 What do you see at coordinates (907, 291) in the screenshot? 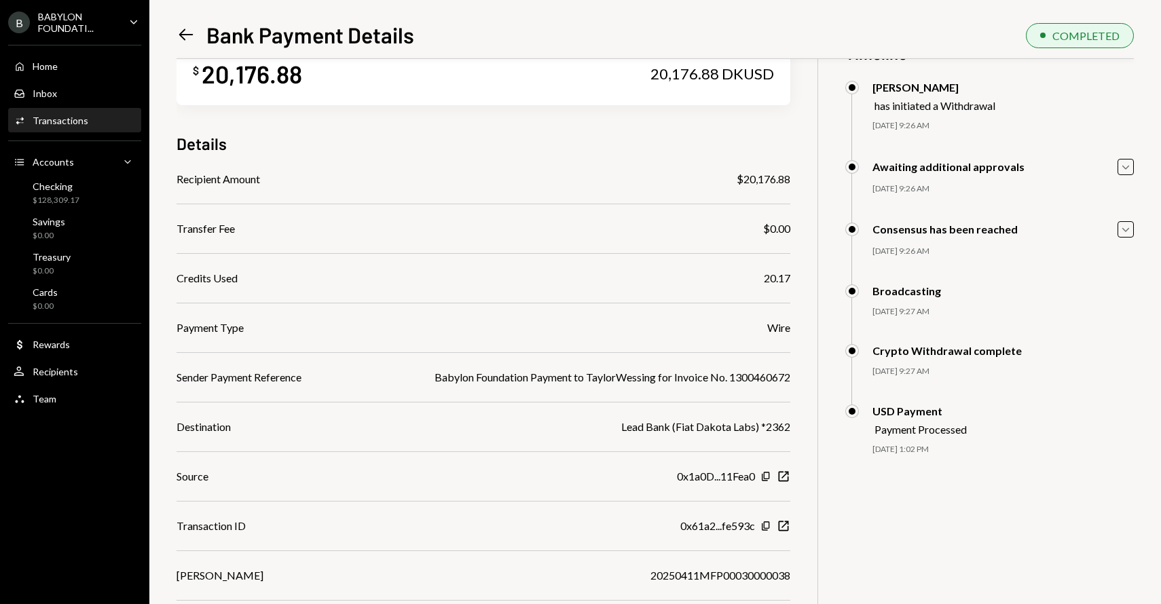
I see `div: Broadcasting` at bounding box center [907, 291].